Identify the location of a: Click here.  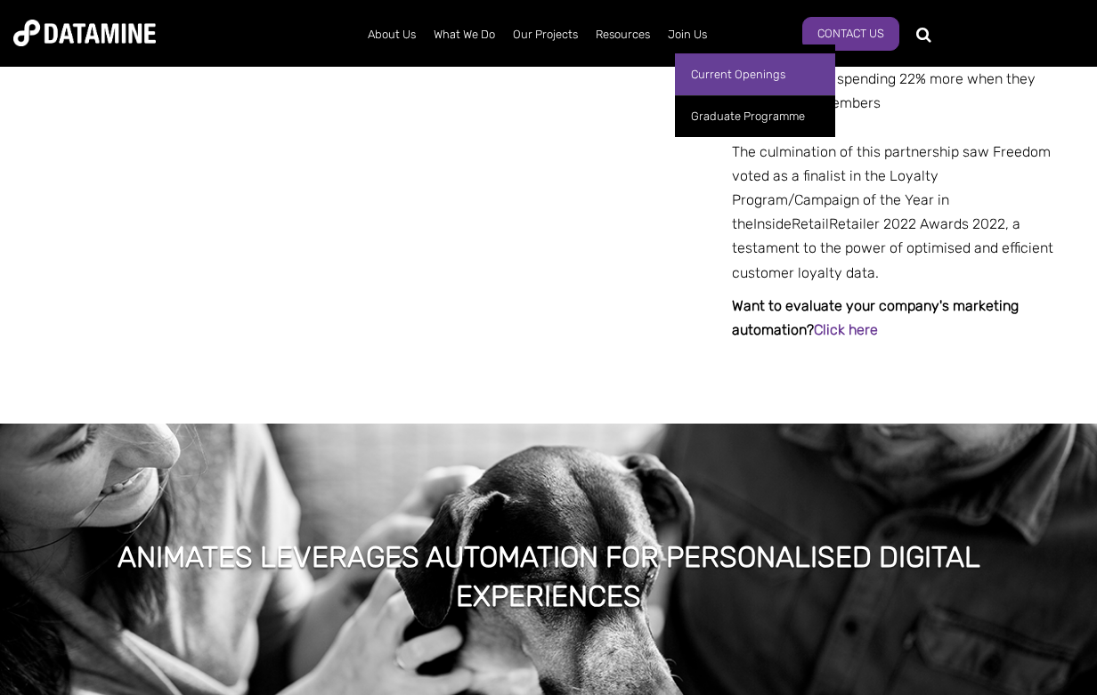
(846, 329).